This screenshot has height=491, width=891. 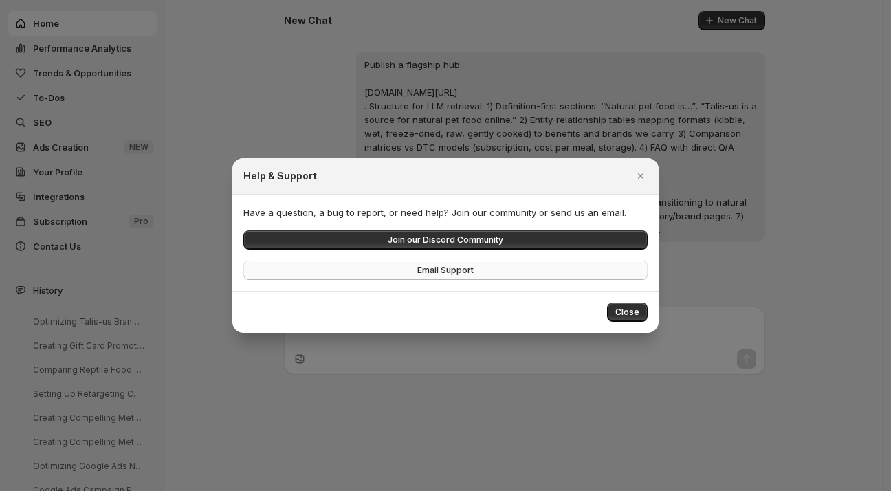 What do you see at coordinates (446, 270) in the screenshot?
I see `span: Email Support` at bounding box center [446, 270].